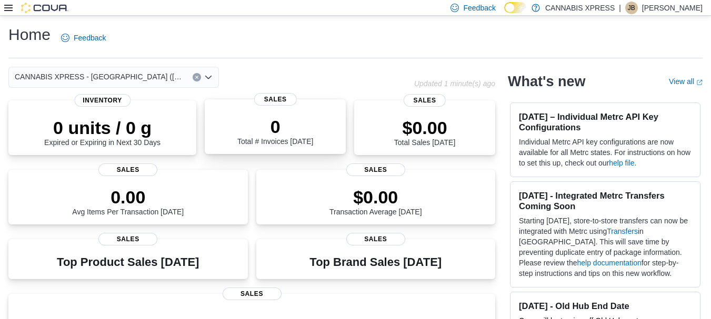 Image resolution: width=711 pixels, height=319 pixels. What do you see at coordinates (45, 8) in the screenshot?
I see `img: Cova` at bounding box center [45, 8].